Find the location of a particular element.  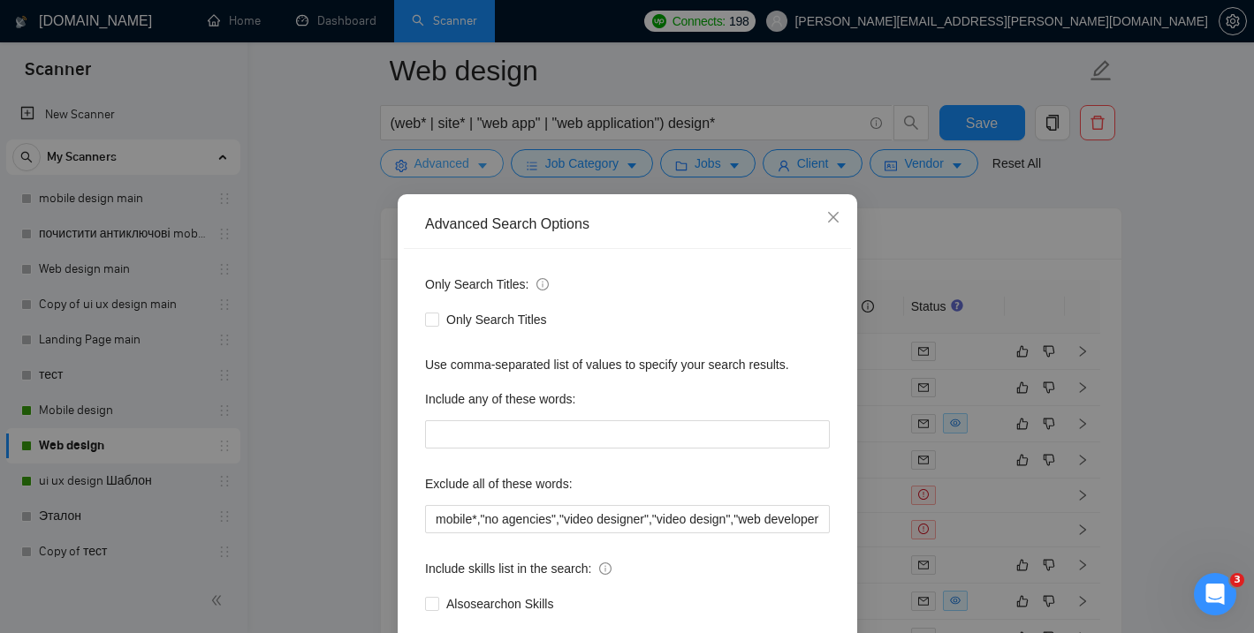

label: Exclude all of these words: is located at coordinates (498, 484).